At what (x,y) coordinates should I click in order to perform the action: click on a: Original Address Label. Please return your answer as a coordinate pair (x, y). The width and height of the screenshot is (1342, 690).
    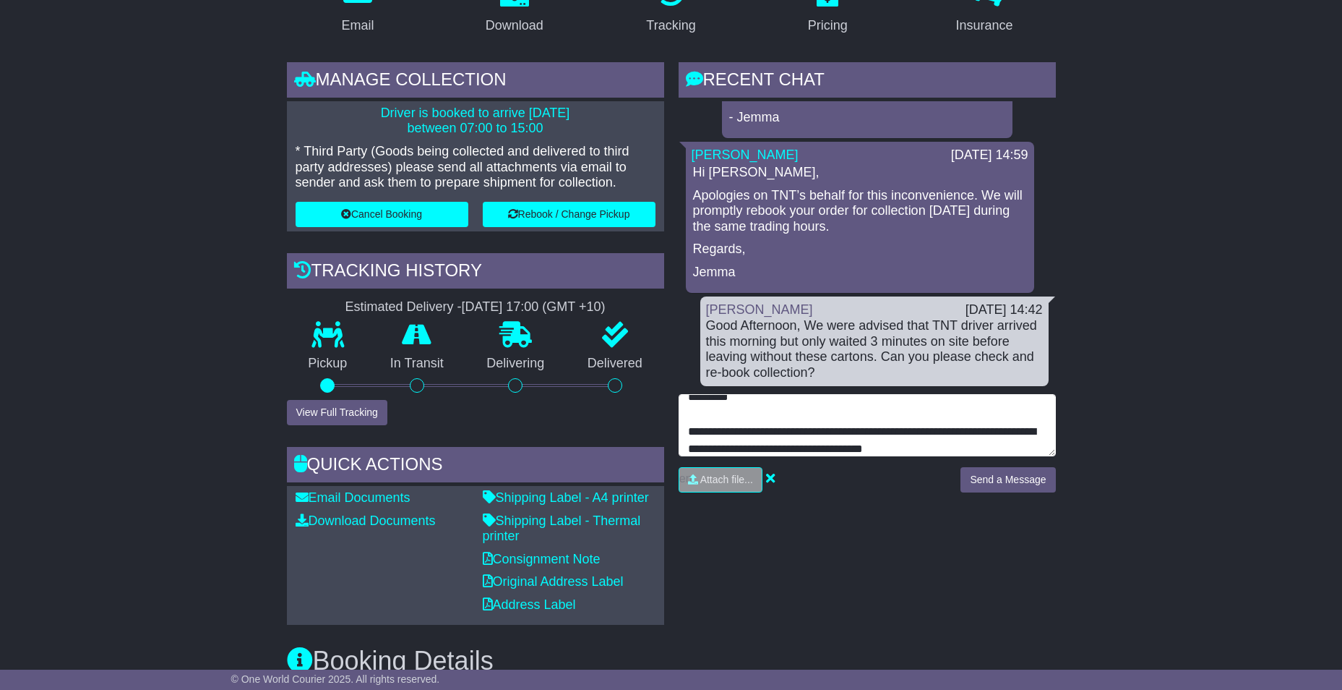
    Looking at the image, I should click on (553, 581).